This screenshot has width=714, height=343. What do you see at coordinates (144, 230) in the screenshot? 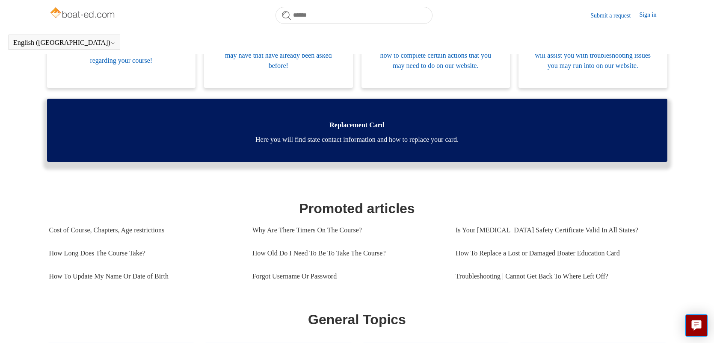
I see `a: Cost of Course, Chapters, Age restrictions` at bounding box center [144, 230].